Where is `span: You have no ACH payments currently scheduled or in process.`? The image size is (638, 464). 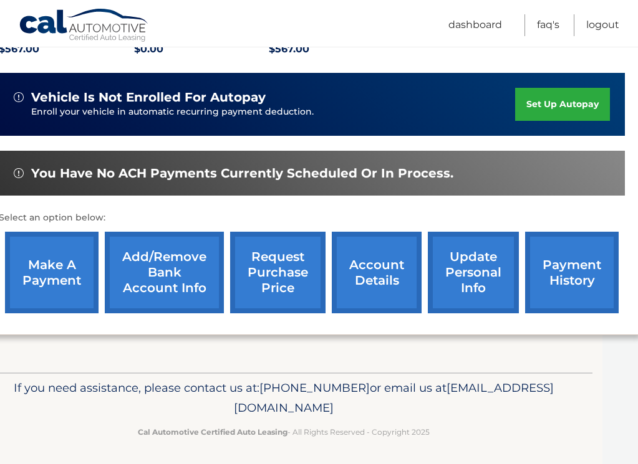 span: You have no ACH payments currently scheduled or in process. is located at coordinates (242, 173).